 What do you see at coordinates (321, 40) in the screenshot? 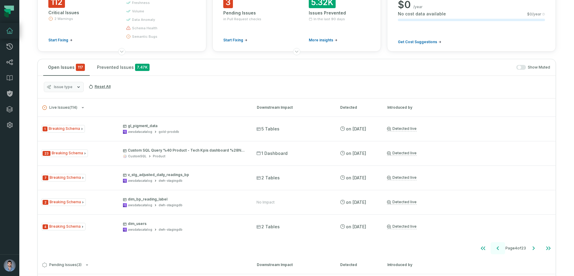
I see `span: More insights` at bounding box center [321, 40].